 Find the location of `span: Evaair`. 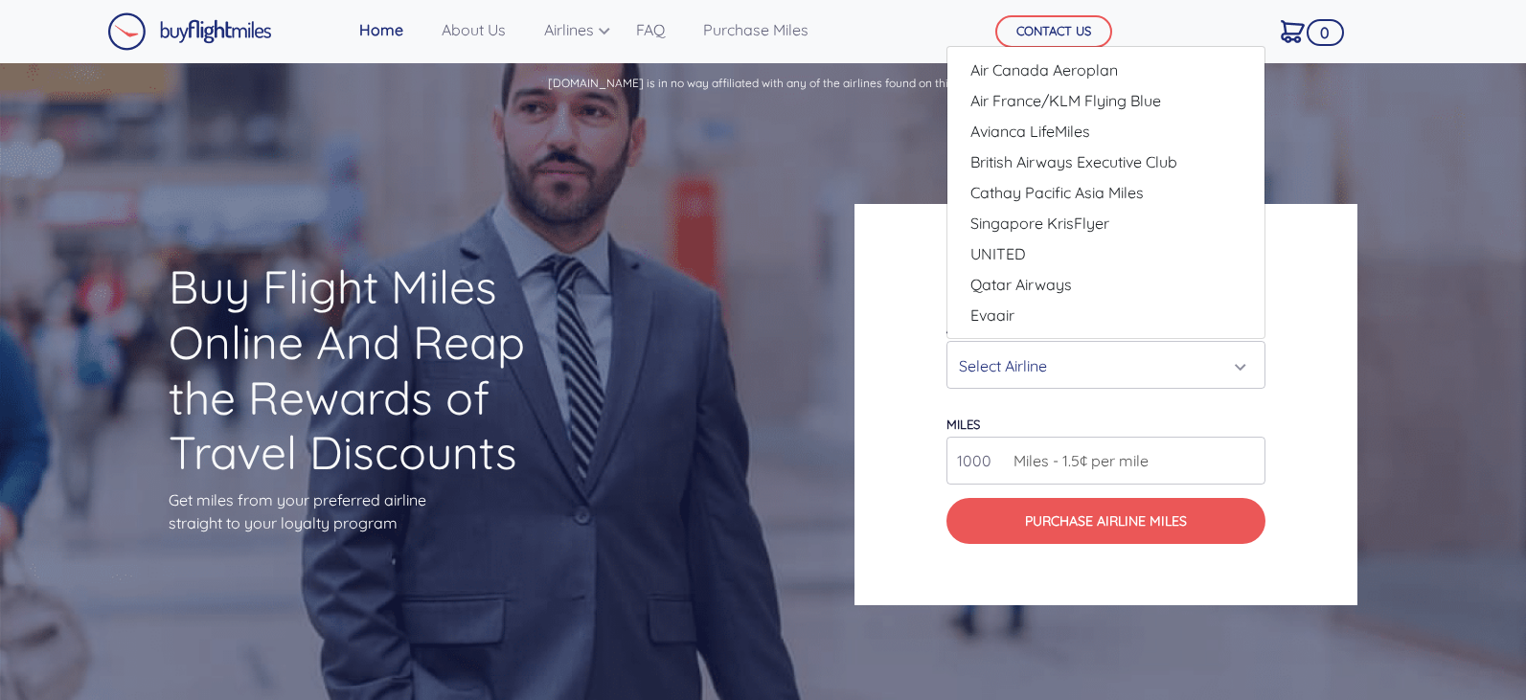

span: Evaair is located at coordinates (993, 315).